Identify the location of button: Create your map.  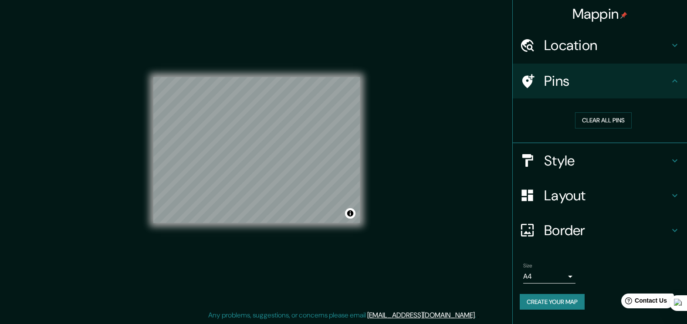
(552, 302).